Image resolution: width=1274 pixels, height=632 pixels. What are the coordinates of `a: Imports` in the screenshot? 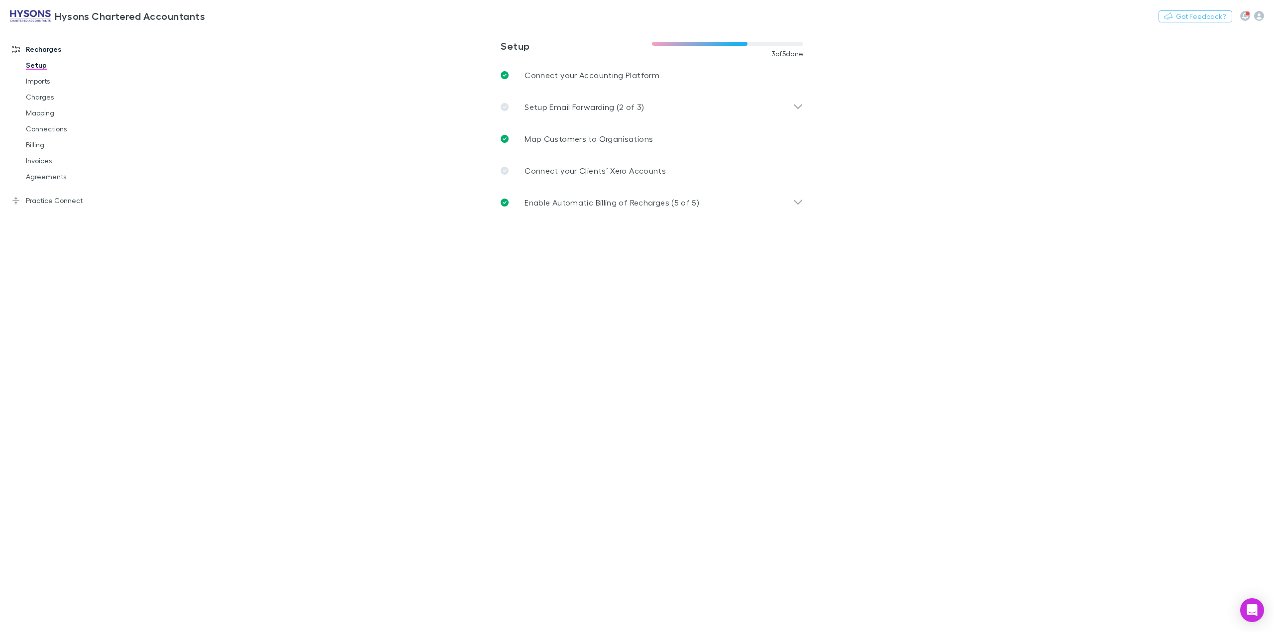 It's located at (79, 81).